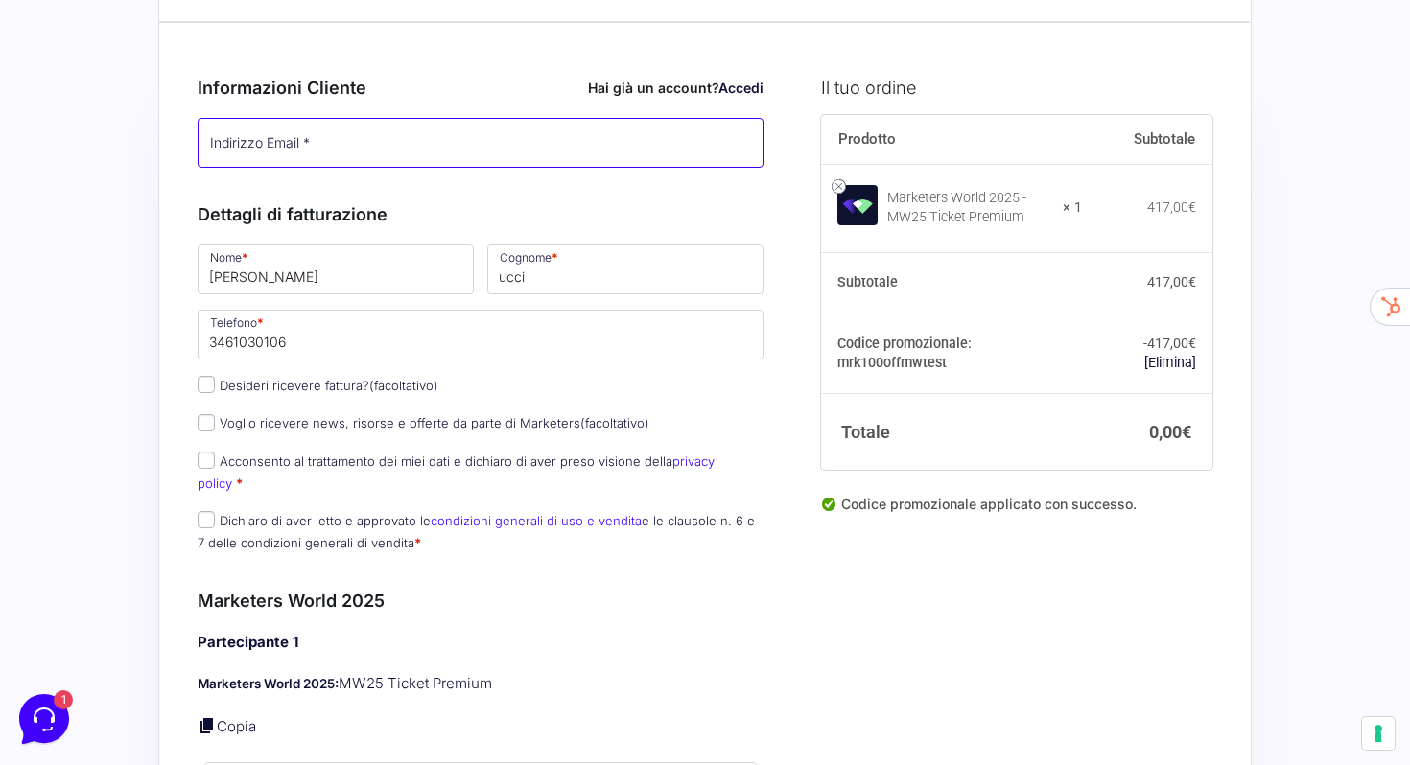  I want to click on button: Inizia una conversazione, so click(192, 184).